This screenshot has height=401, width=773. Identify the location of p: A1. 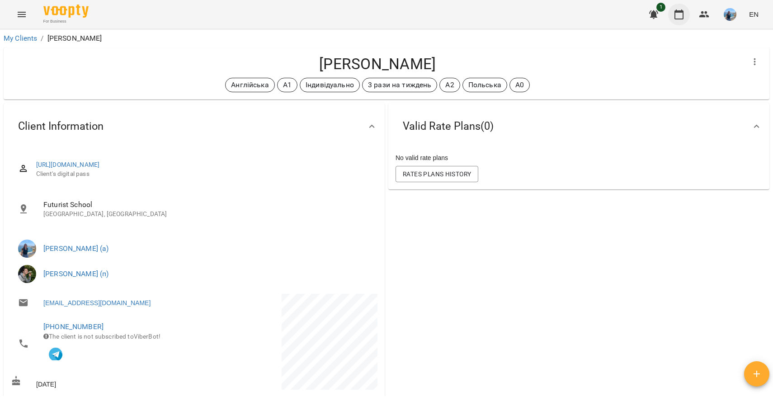
(287, 85).